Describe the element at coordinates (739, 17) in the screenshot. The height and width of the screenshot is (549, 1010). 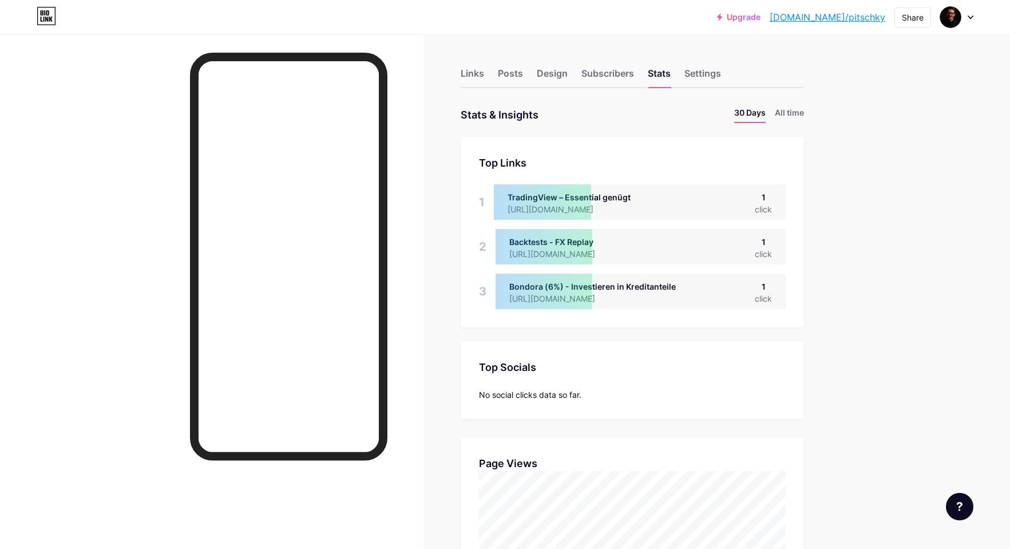
I see `a: Upgrade` at that location.